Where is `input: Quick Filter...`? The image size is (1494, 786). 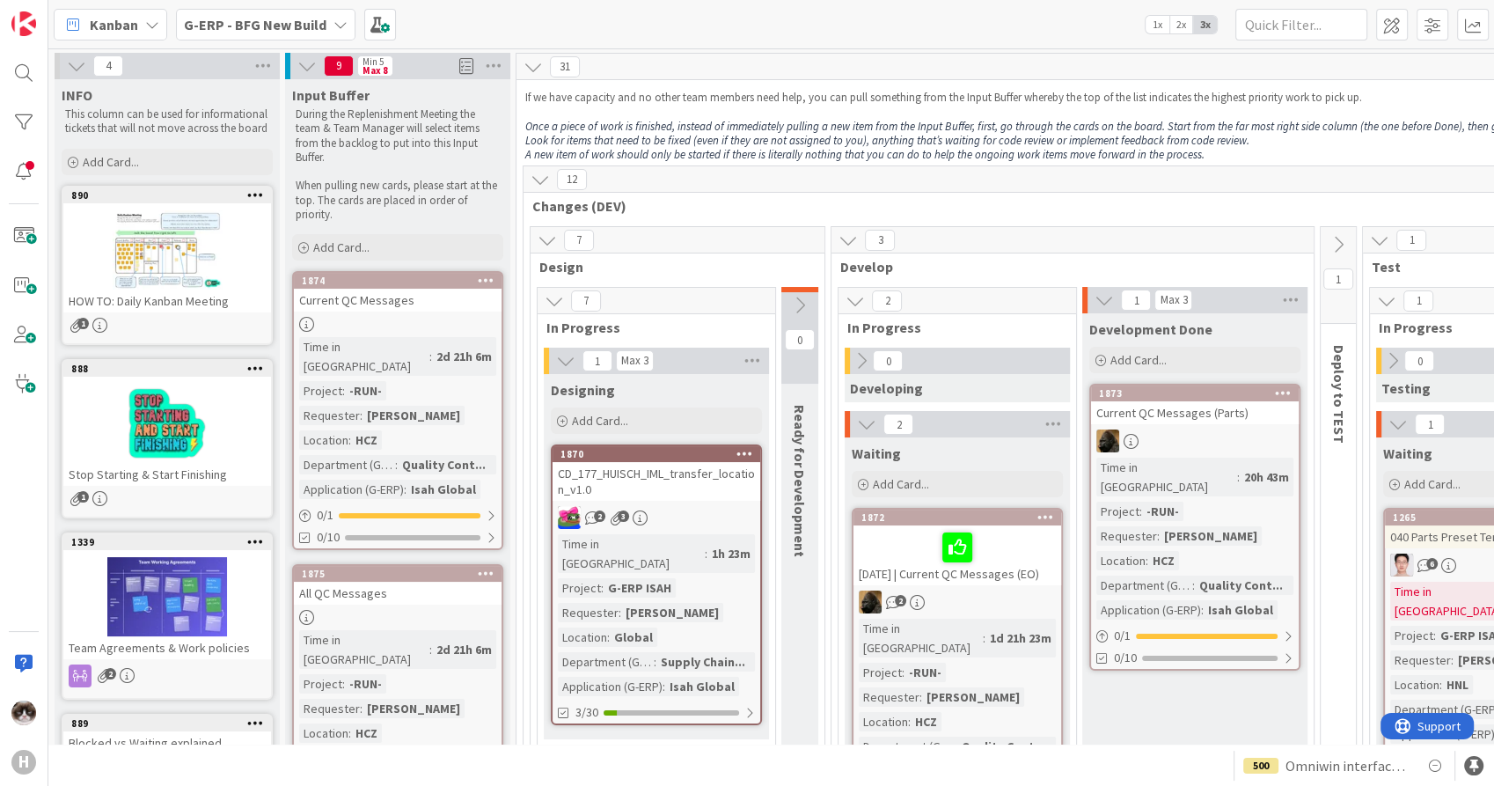
input: Quick Filter... is located at coordinates (1301, 25).